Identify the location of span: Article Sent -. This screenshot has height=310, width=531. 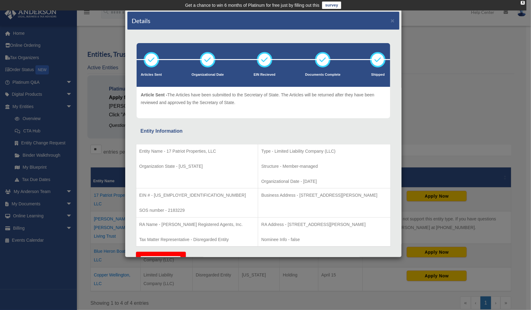
(154, 95).